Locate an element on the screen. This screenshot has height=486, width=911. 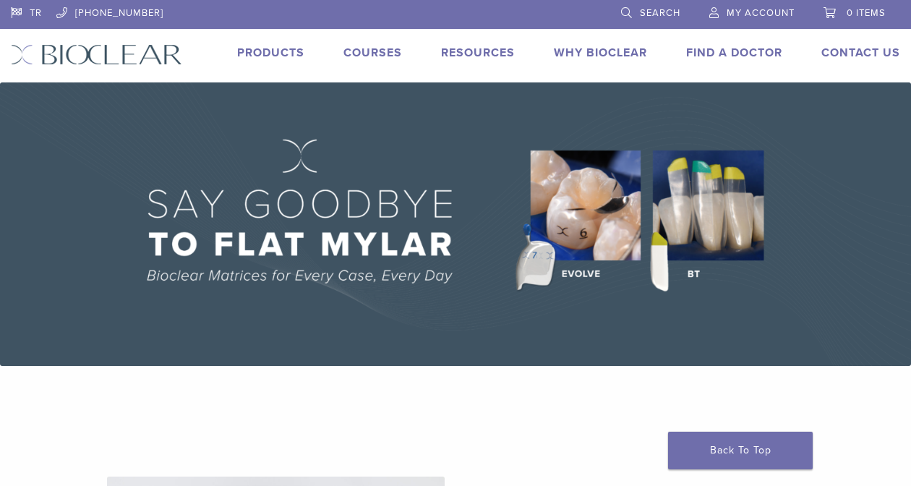
span: My Account is located at coordinates (760, 13).